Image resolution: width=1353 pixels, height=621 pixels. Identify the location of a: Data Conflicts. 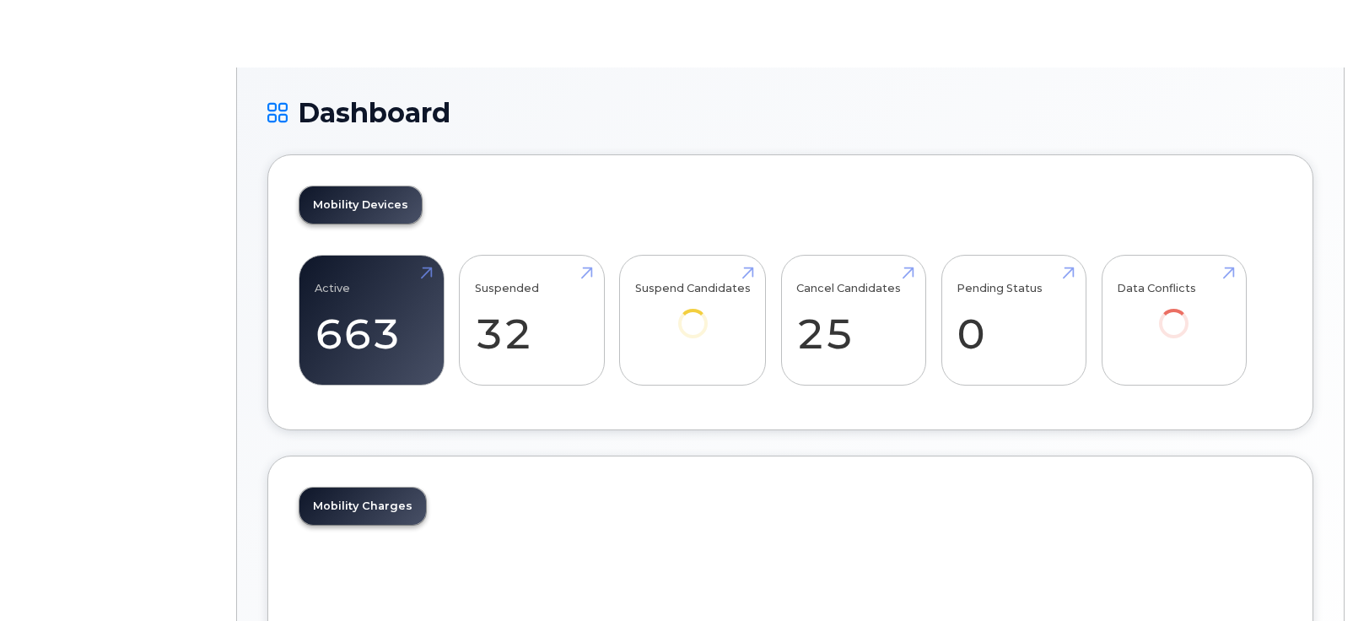
(1173, 313).